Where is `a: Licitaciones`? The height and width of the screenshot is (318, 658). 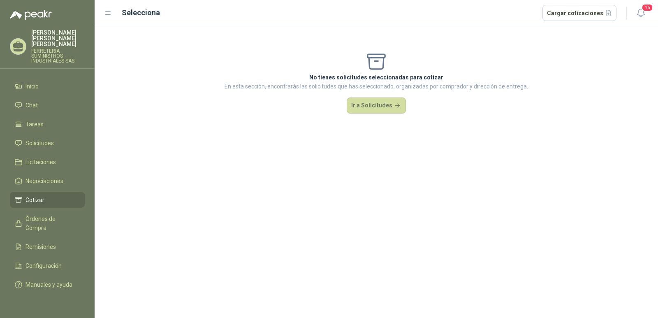
a: Licitaciones is located at coordinates (47, 162).